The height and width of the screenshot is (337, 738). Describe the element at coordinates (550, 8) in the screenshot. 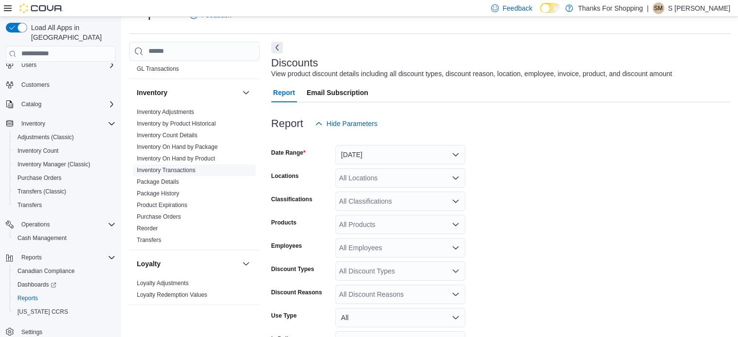

I see `input: Dark Mode` at that location.